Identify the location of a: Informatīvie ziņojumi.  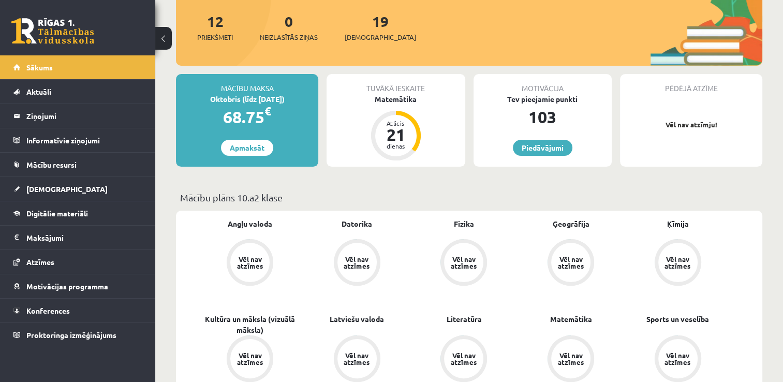
(78, 140).